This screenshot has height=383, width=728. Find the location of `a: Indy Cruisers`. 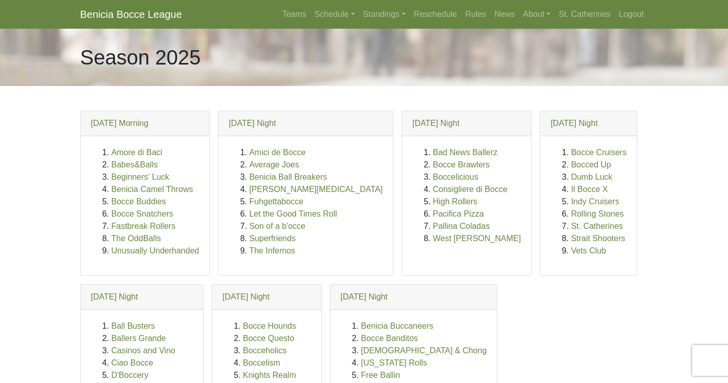

a: Indy Cruisers is located at coordinates (595, 201).